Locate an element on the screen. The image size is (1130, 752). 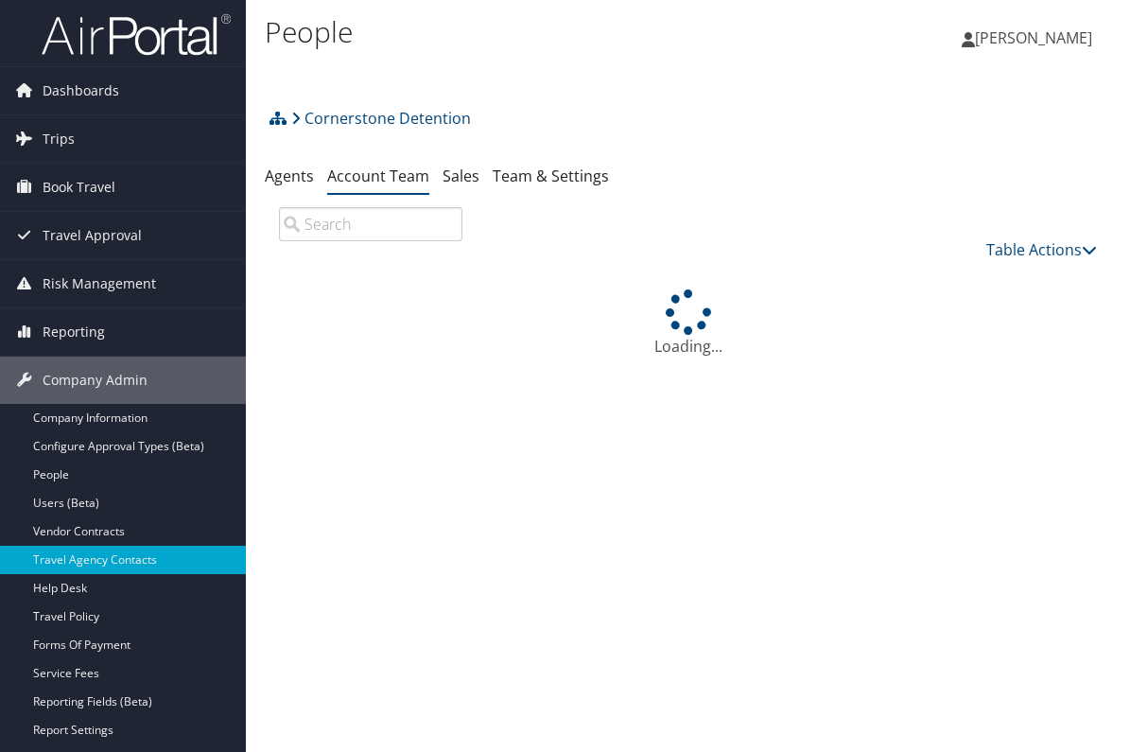
div: Loading... is located at coordinates (688, 323).